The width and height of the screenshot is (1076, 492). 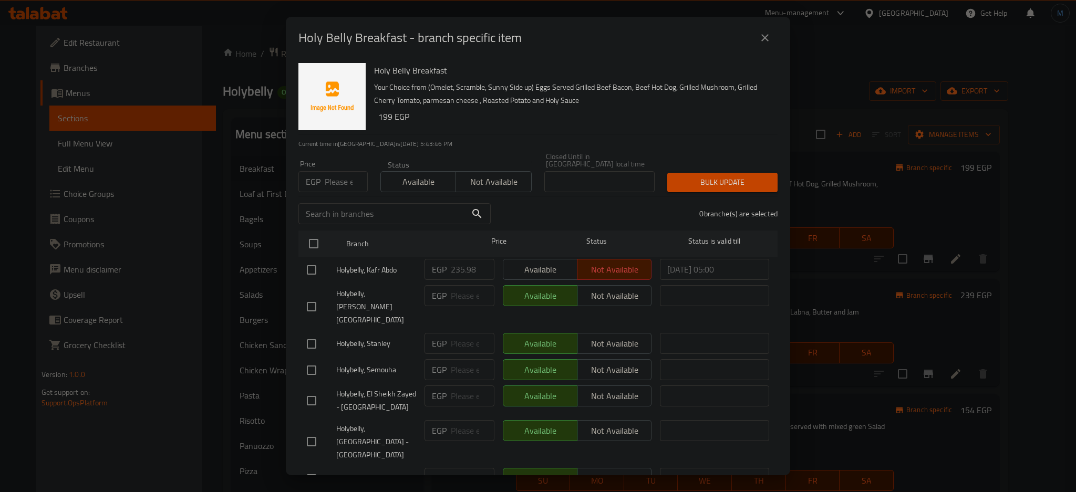 What do you see at coordinates (376, 370) in the screenshot?
I see `span: Holybelly, Semouha` at bounding box center [376, 370].